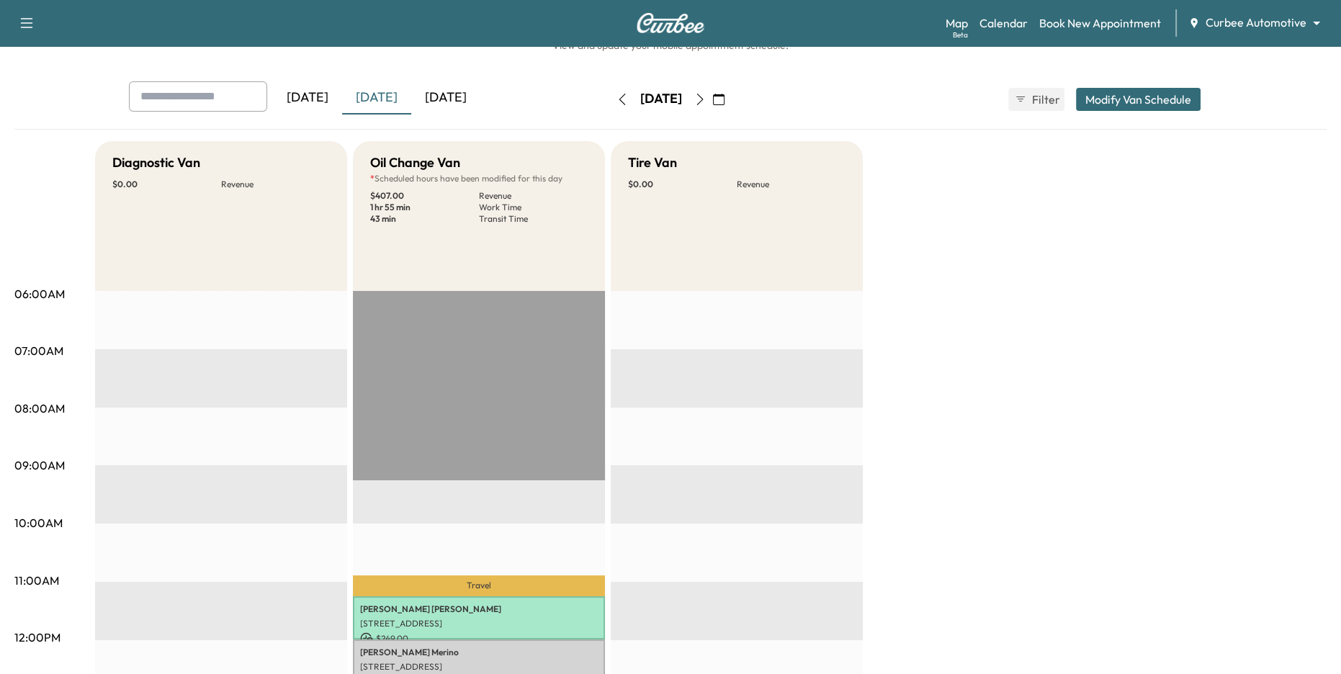 Image resolution: width=1341 pixels, height=674 pixels. What do you see at coordinates (415, 163) in the screenshot?
I see `h5: Oil Change Van` at bounding box center [415, 163].